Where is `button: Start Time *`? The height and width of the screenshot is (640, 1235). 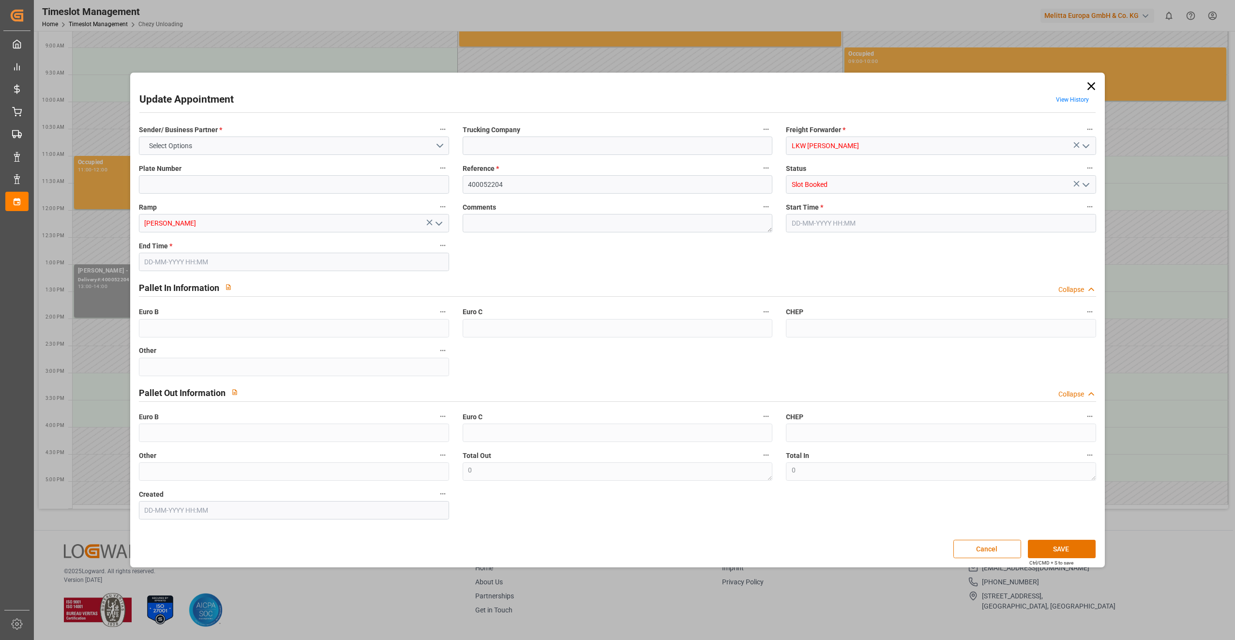
button: Start Time * is located at coordinates (1090, 207).